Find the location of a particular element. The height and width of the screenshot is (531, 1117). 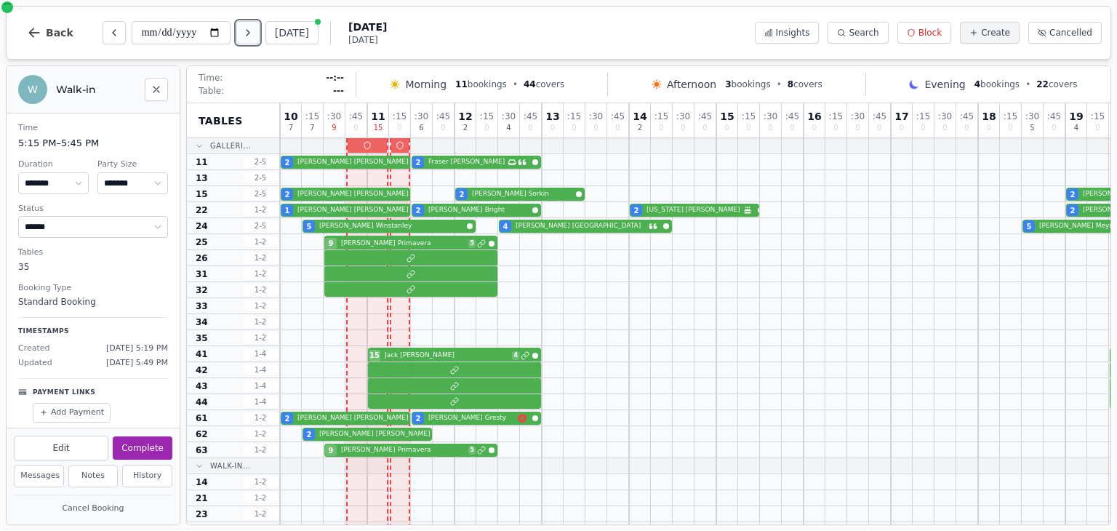

button: Cancelled is located at coordinates (1065, 33).